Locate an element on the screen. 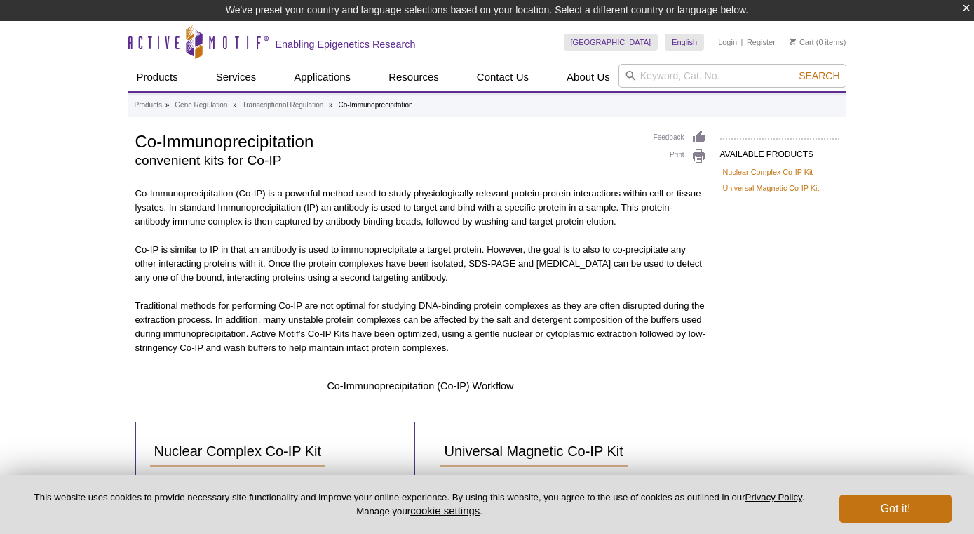 The image size is (974, 534). p: This kit improves Co-IP by using protein G-coated magnetic beads, speeding up and simplifying the... is located at coordinates (565, 502).